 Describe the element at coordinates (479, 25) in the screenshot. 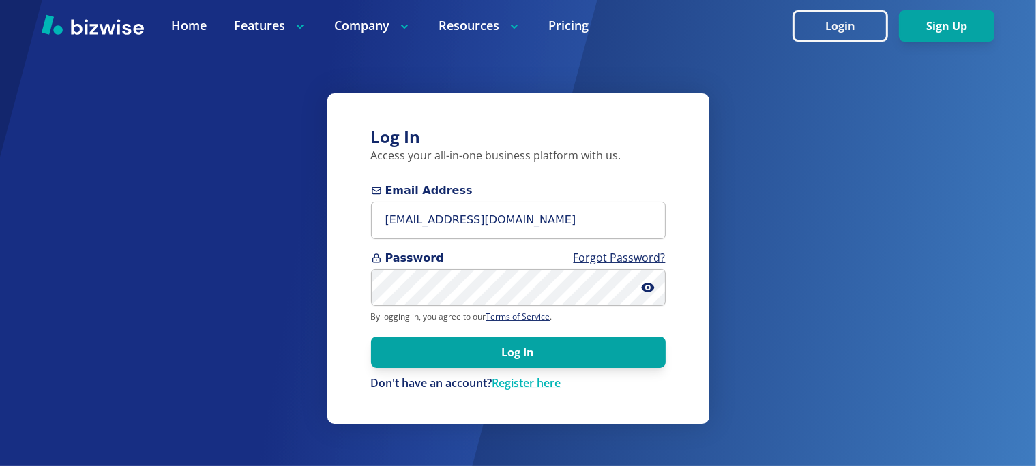

I see `p: Resources` at that location.